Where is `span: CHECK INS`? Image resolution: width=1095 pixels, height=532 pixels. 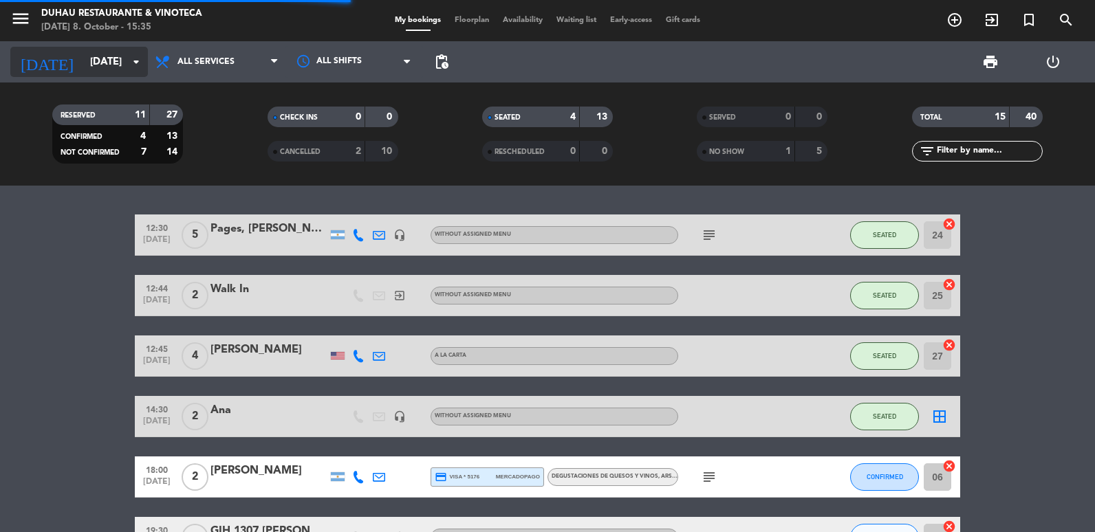 span: CHECK INS is located at coordinates (298, 118).